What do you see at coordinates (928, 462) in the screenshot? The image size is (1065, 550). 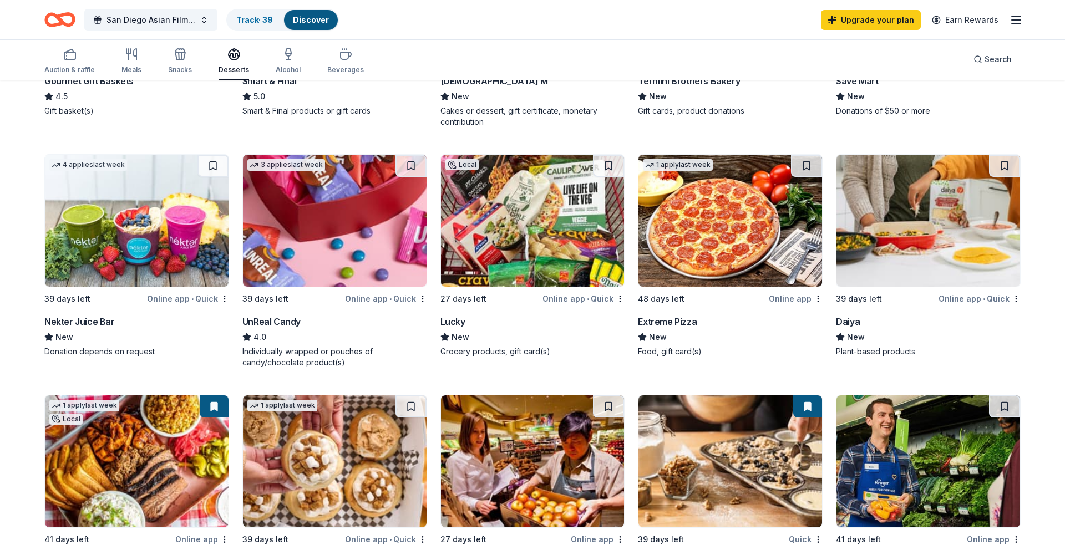 I see `img: Image for Kroger` at bounding box center [928, 462].